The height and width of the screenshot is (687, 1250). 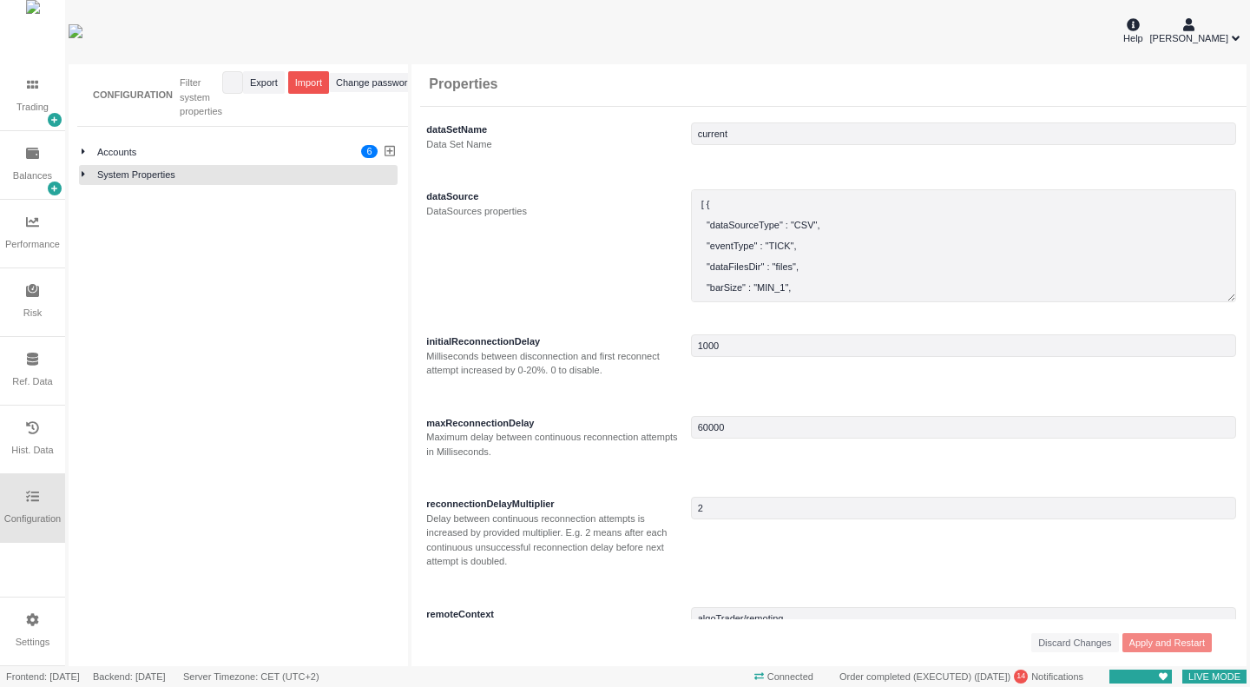 What do you see at coordinates (556, 540) in the screenshot?
I see `div: Delay between continuous reconnection attempts is increased by provided multiplier. E.g. 2 means ...` at bounding box center [556, 540].